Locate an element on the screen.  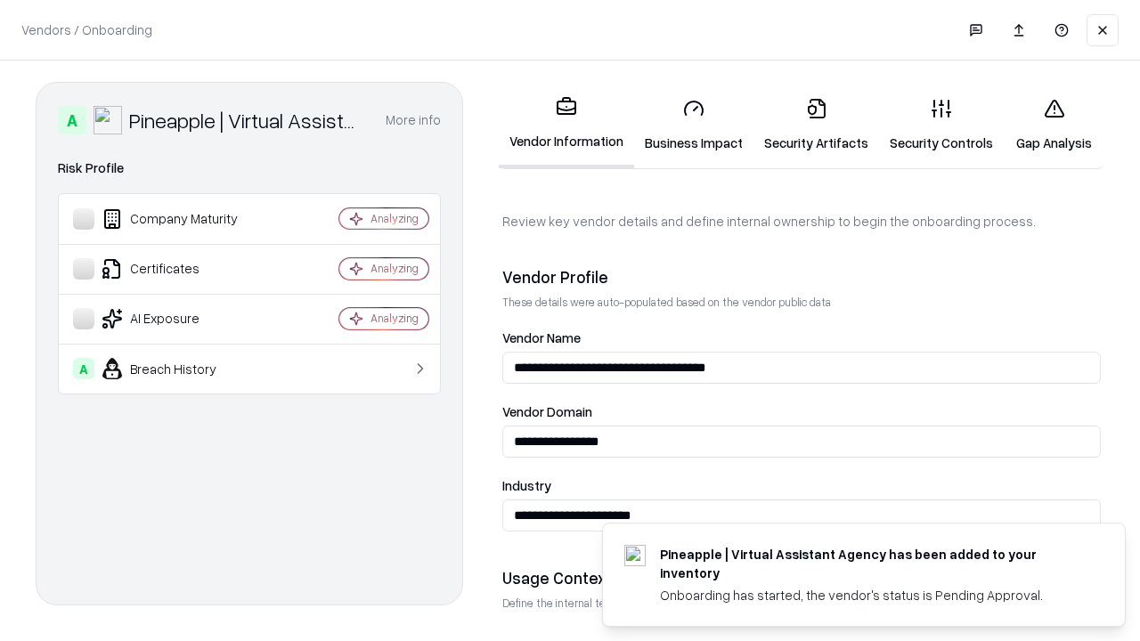
div: Risk Profile is located at coordinates (249, 168).